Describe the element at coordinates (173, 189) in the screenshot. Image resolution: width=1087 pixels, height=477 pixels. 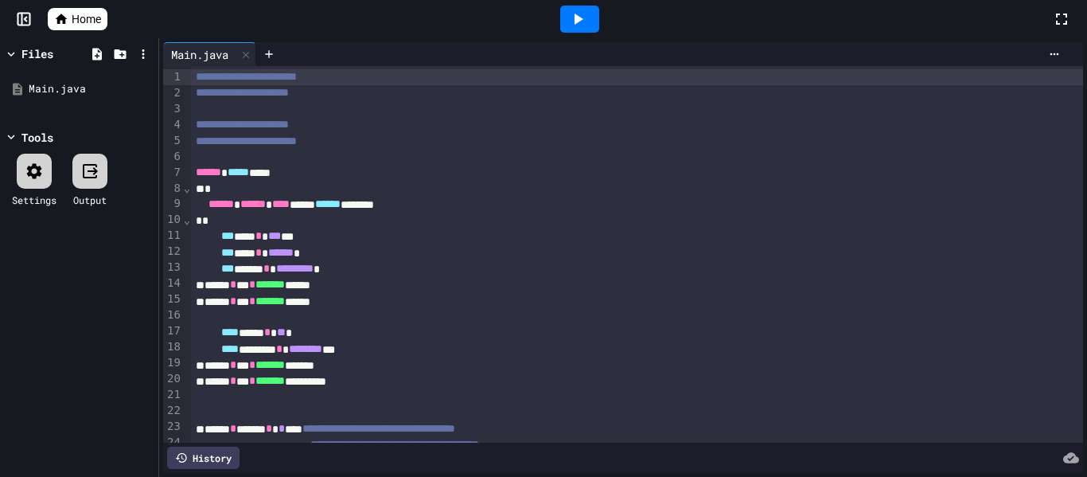
I see `div: 8` at that location.